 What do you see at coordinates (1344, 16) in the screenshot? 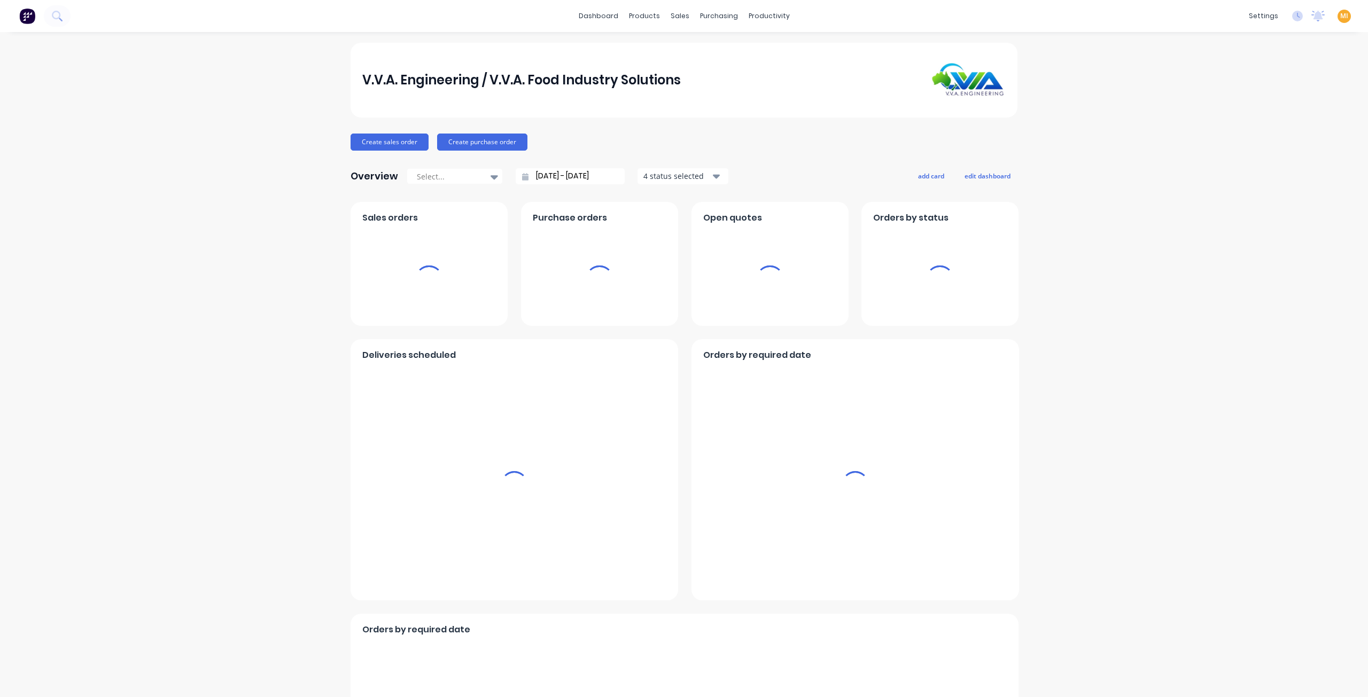
I see `span: MI` at bounding box center [1344, 16].